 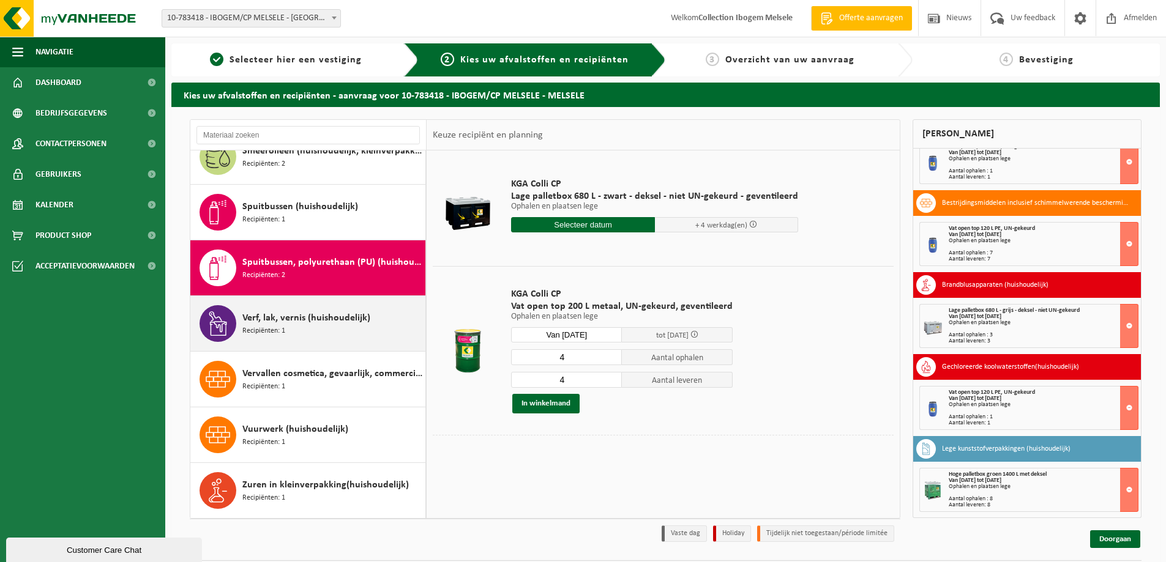 I want to click on button: Spuitbussen (huishoudelijk) Recipiënten: 1, so click(x=308, y=212).